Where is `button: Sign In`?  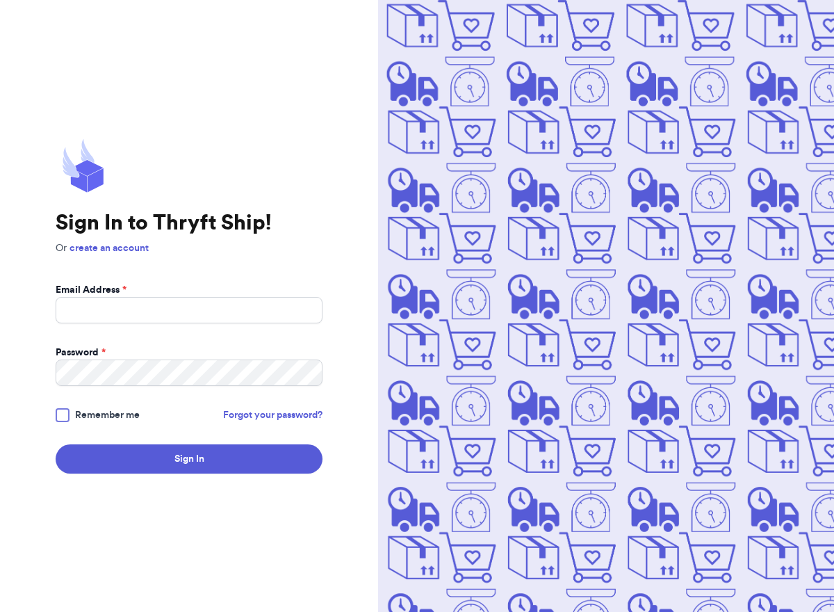
button: Sign In is located at coordinates (189, 459).